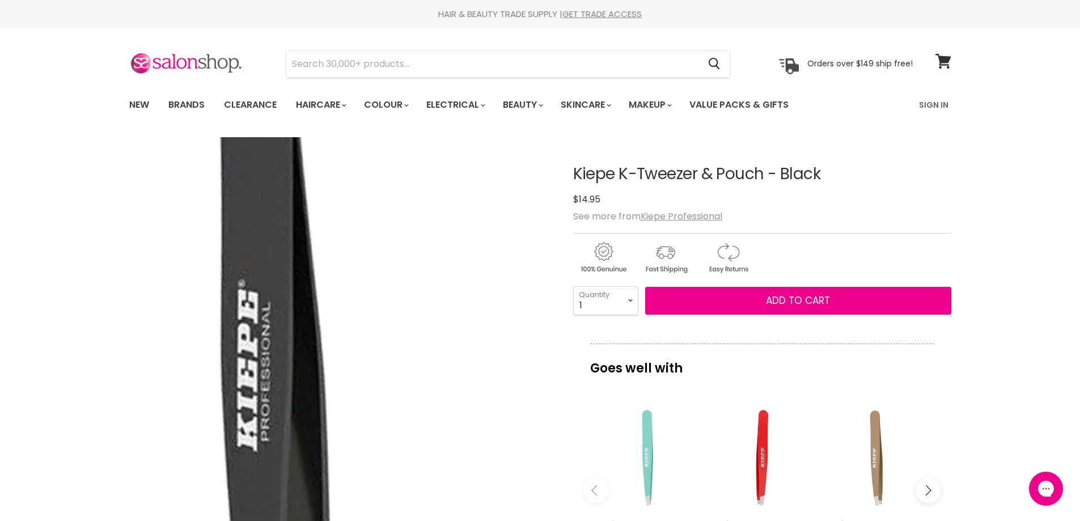 This screenshot has width=1080, height=521. I want to click on a: Beauty, so click(522, 105).